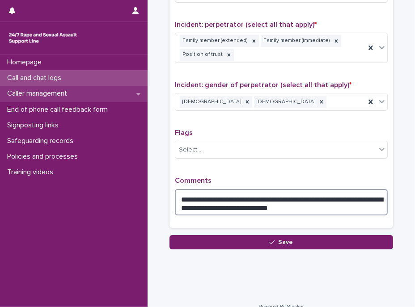 The width and height of the screenshot is (415, 307). I want to click on div: Position of trust, so click(202, 55).